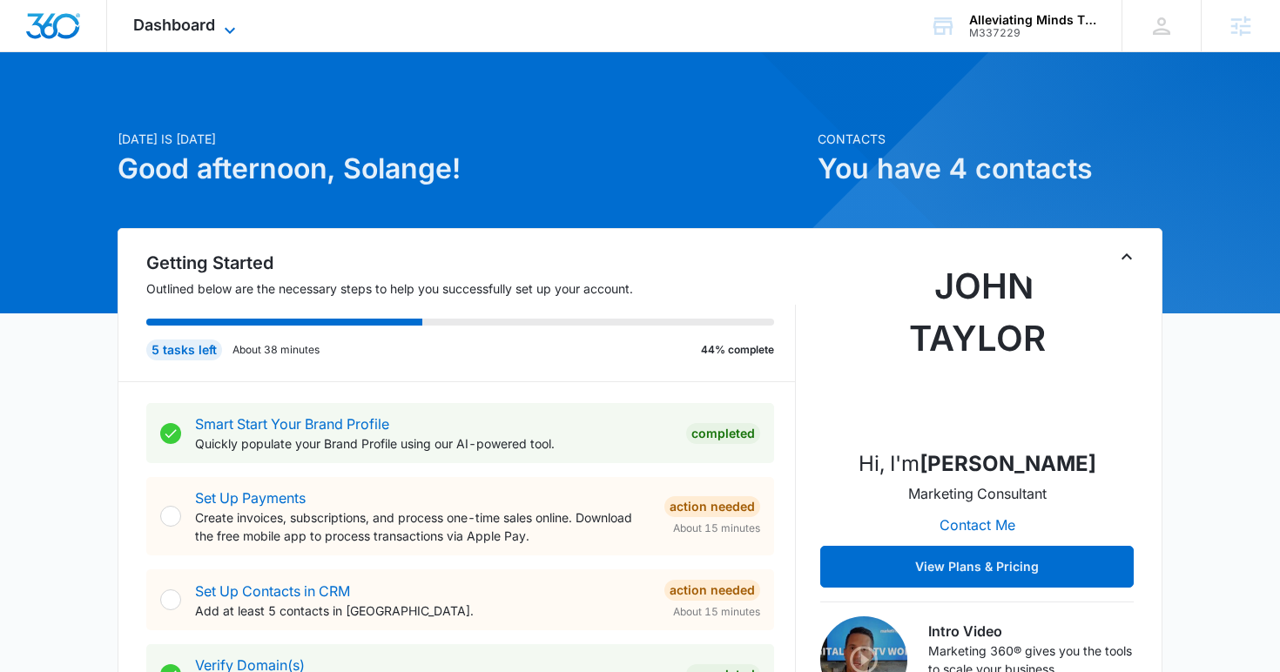 This screenshot has height=672, width=1280. I want to click on div: account name, so click(1033, 20).